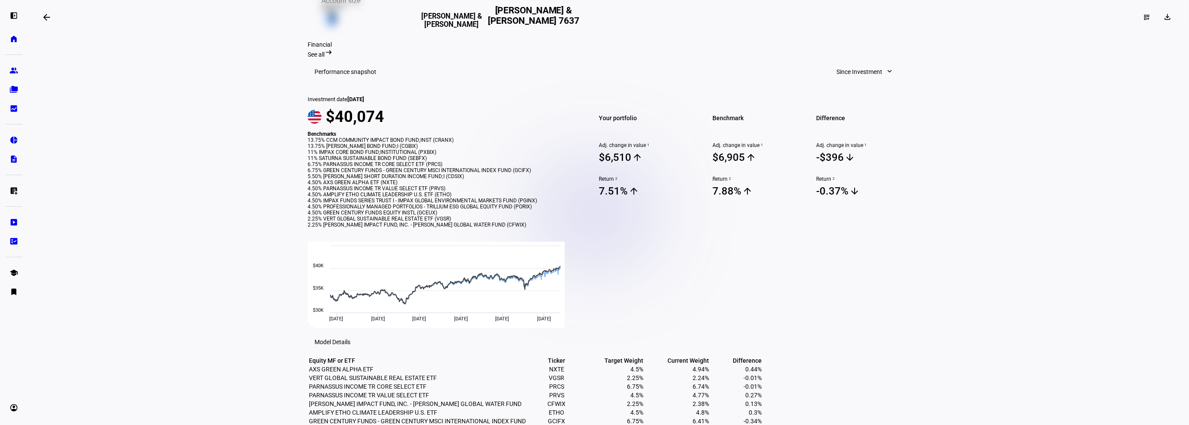  What do you see at coordinates (14, 140) in the screenshot?
I see `eth-mat-symbol: pie_chart` at bounding box center [14, 140].